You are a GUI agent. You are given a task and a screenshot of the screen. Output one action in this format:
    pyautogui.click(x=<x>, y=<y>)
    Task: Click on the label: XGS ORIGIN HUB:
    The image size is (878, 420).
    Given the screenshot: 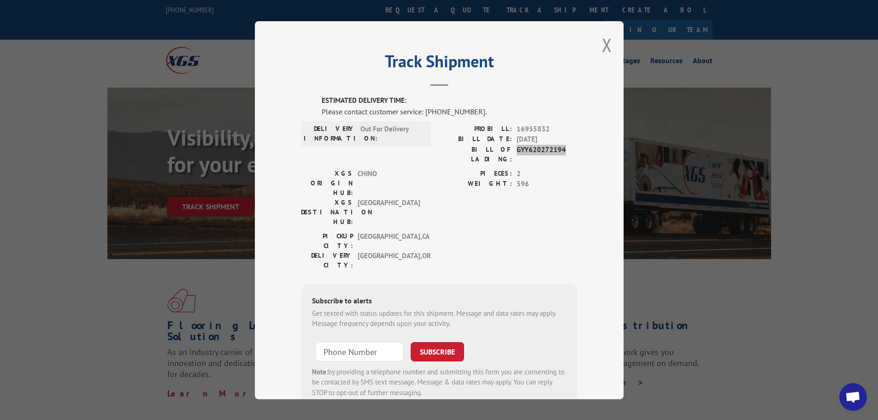 What is the action you would take?
    pyautogui.click(x=327, y=183)
    